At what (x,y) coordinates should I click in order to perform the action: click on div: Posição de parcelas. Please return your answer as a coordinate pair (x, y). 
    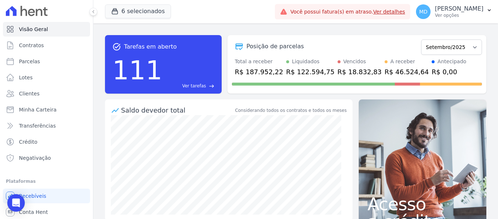
    Looking at the image, I should click on (275, 46).